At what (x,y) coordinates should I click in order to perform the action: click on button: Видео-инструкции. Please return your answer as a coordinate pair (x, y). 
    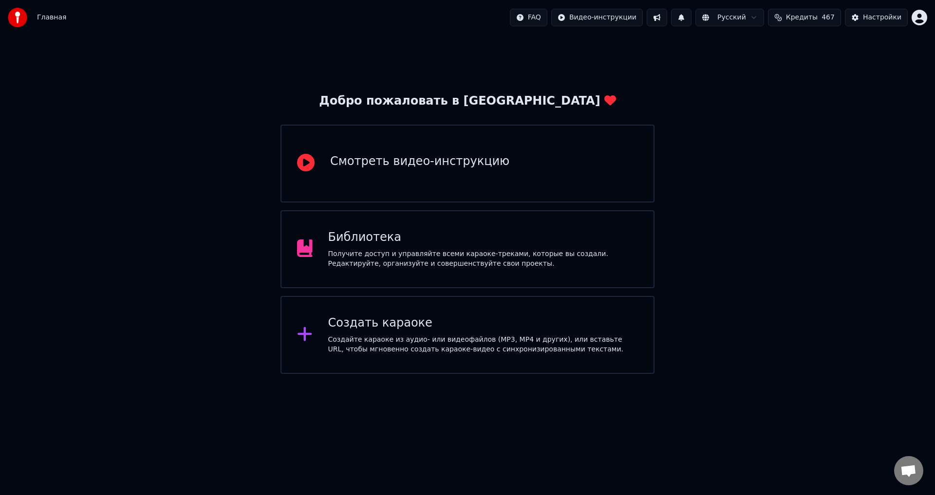
    Looking at the image, I should click on (597, 18).